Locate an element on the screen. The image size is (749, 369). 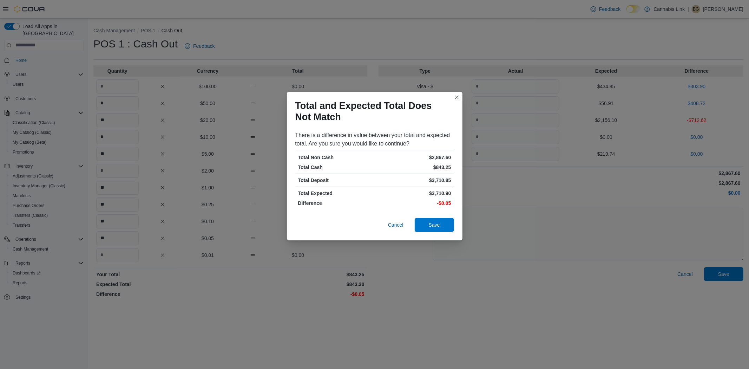
h1: Total and Expected Total Does Not Match is located at coordinates (372, 111).